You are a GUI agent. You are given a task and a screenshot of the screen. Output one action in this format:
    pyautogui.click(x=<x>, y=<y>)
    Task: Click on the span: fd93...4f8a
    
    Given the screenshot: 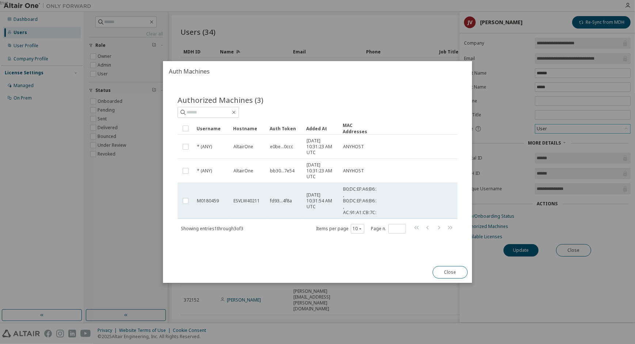 What is the action you would take?
    pyautogui.click(x=281, y=201)
    